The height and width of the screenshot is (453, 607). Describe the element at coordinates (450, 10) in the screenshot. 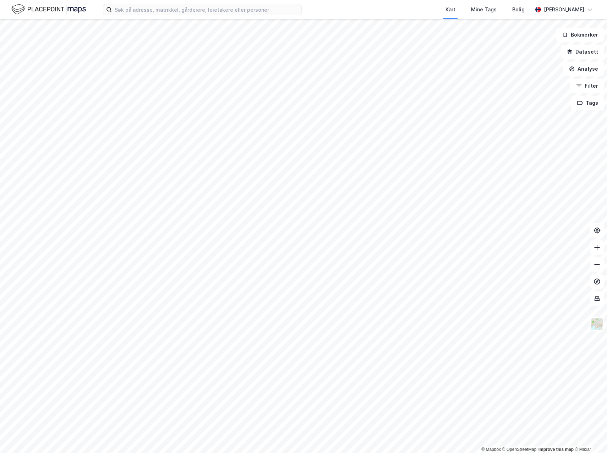

I see `div: Kart` at that location.